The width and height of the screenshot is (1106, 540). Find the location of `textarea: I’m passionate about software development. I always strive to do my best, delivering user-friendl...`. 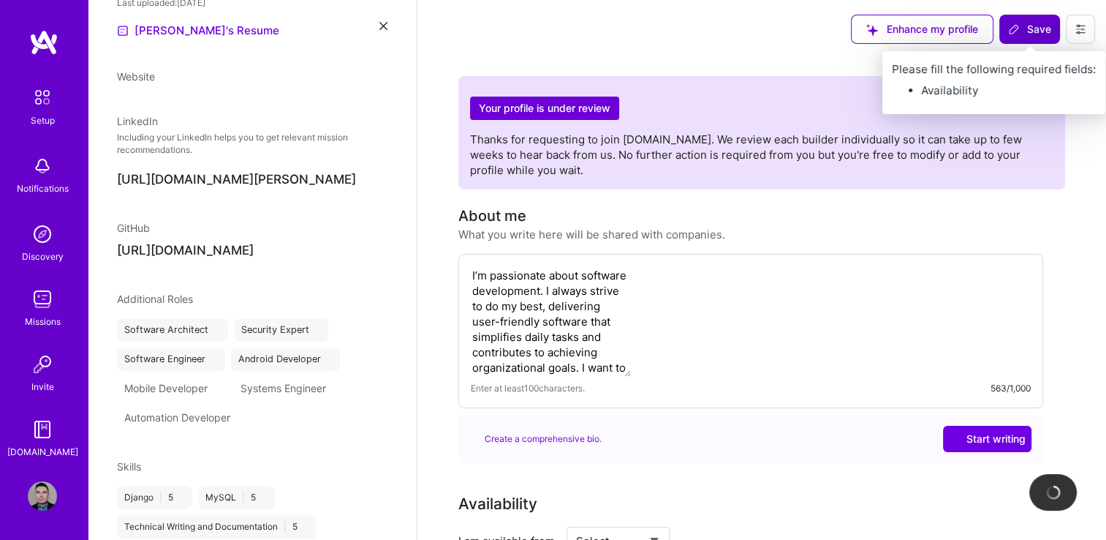

textarea: I’m passionate about software development. I always strive to do my best, delivering user-friendl... is located at coordinates (551, 321).